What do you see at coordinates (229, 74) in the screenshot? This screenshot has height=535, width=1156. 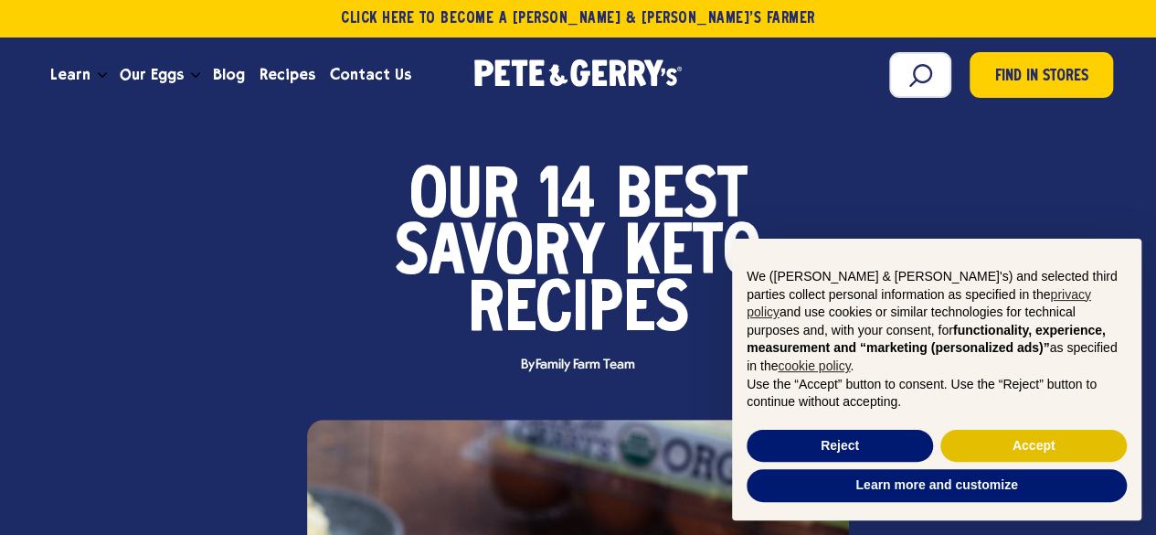 I see `span: Blog` at bounding box center [229, 74].